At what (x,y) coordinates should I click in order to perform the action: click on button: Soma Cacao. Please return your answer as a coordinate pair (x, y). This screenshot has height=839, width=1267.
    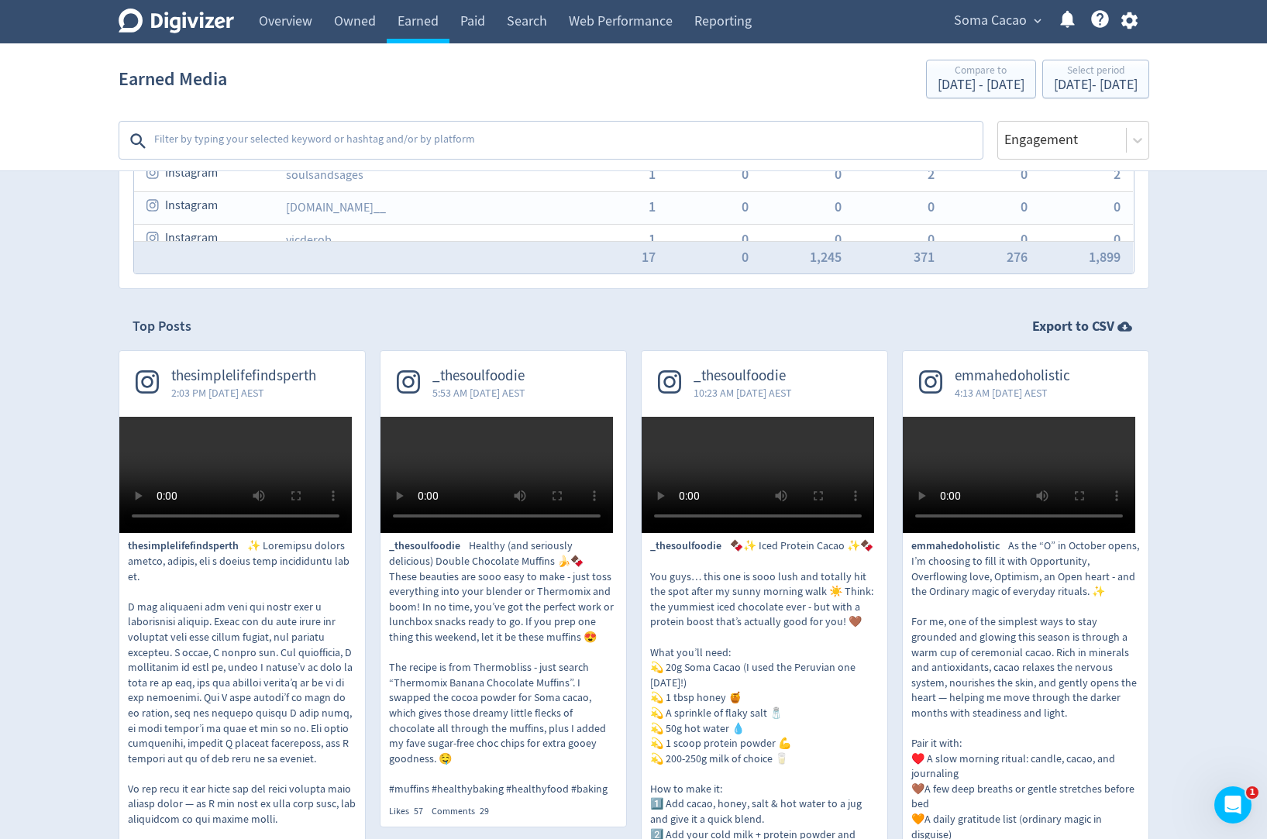
    Looking at the image, I should click on (997, 21).